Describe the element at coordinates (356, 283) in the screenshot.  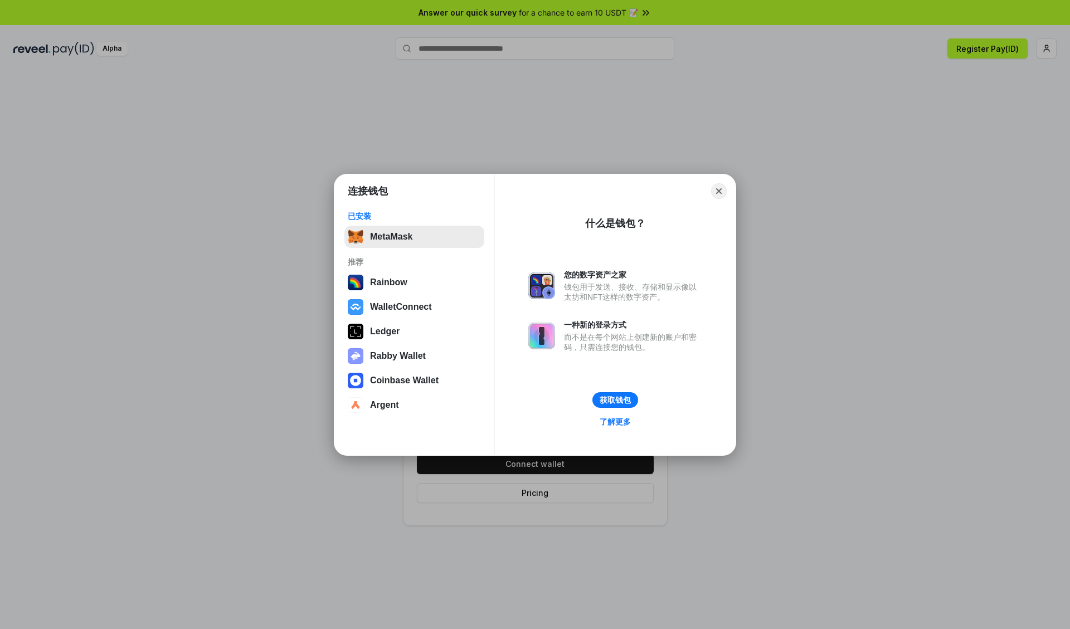
I see `img: svg+xml,%3Csvg%20width%3D%22120%22%20height%3D%22120%22%20viewBox%3D%220%200%20120%20120%22%20fil...` at that location.